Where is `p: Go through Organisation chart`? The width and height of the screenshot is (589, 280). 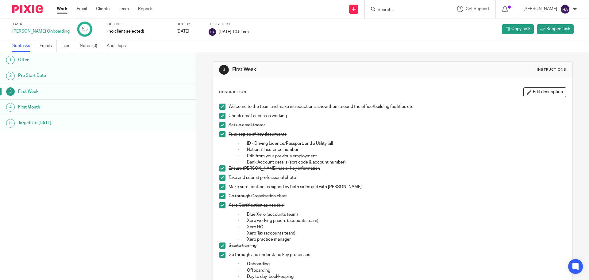
p: Go through Organisation chart is located at coordinates (397, 196).